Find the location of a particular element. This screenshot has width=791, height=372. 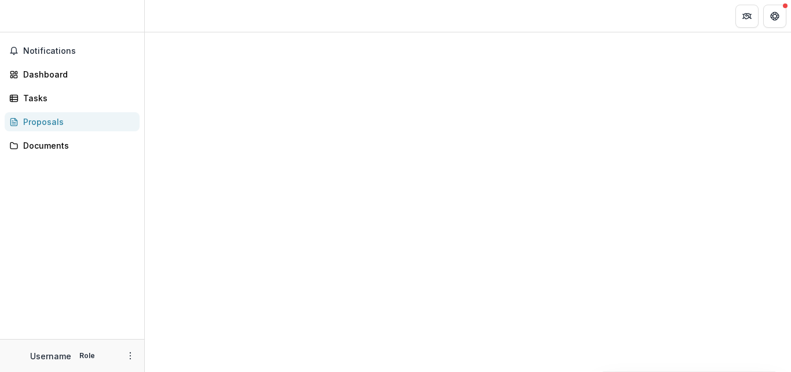

button: Notifications is located at coordinates (72, 51).